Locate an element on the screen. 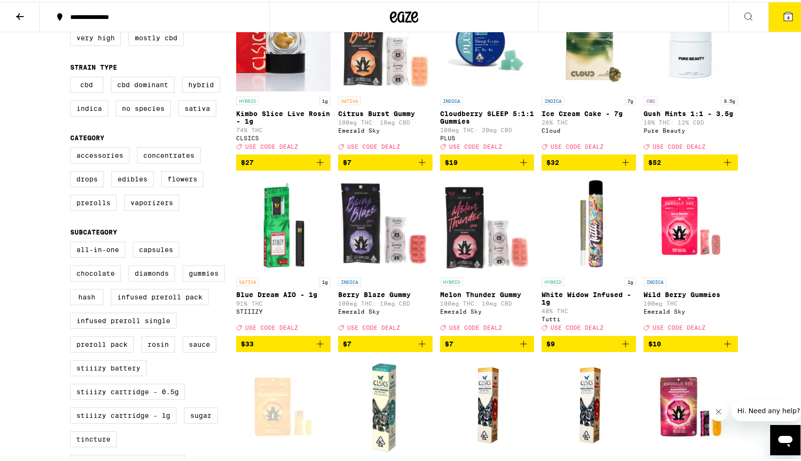 The height and width of the screenshot is (461, 801). label: No Species is located at coordinates (143, 107).